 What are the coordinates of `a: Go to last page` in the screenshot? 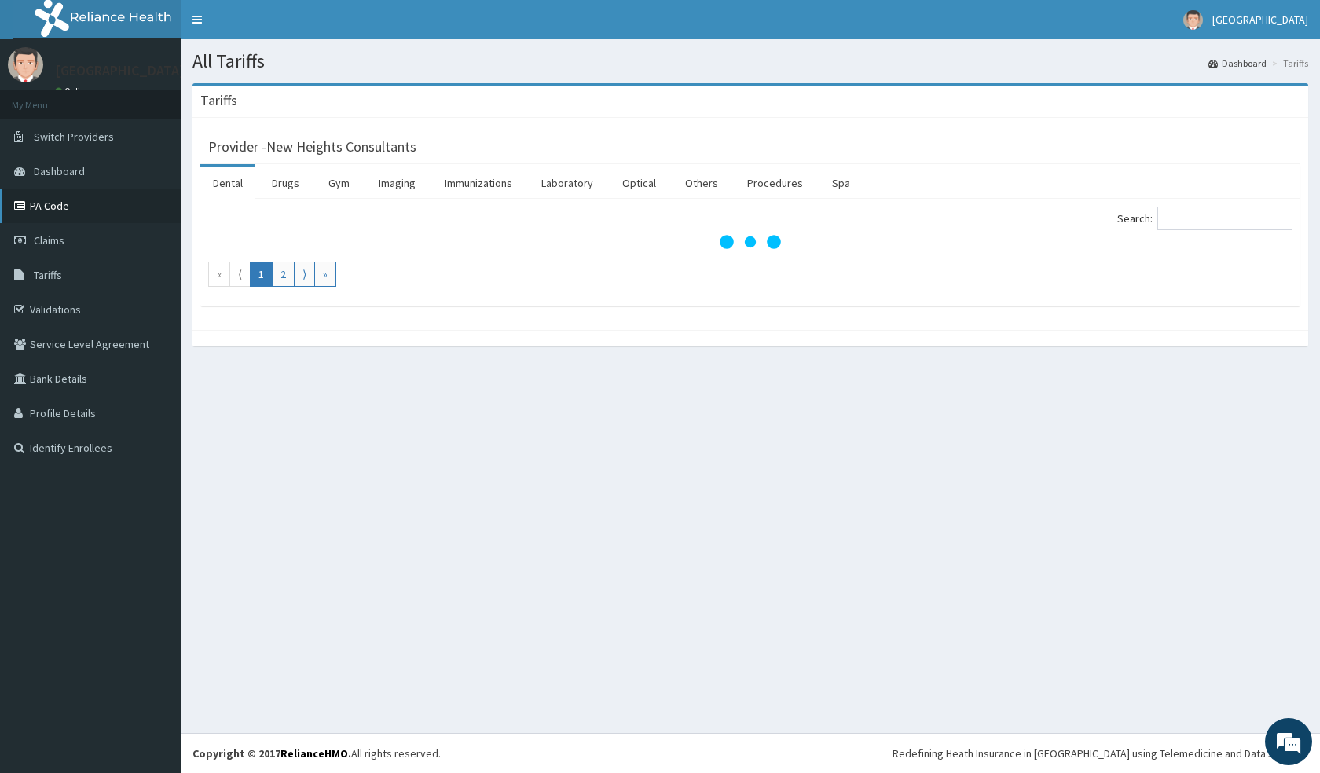 It's located at (325, 274).